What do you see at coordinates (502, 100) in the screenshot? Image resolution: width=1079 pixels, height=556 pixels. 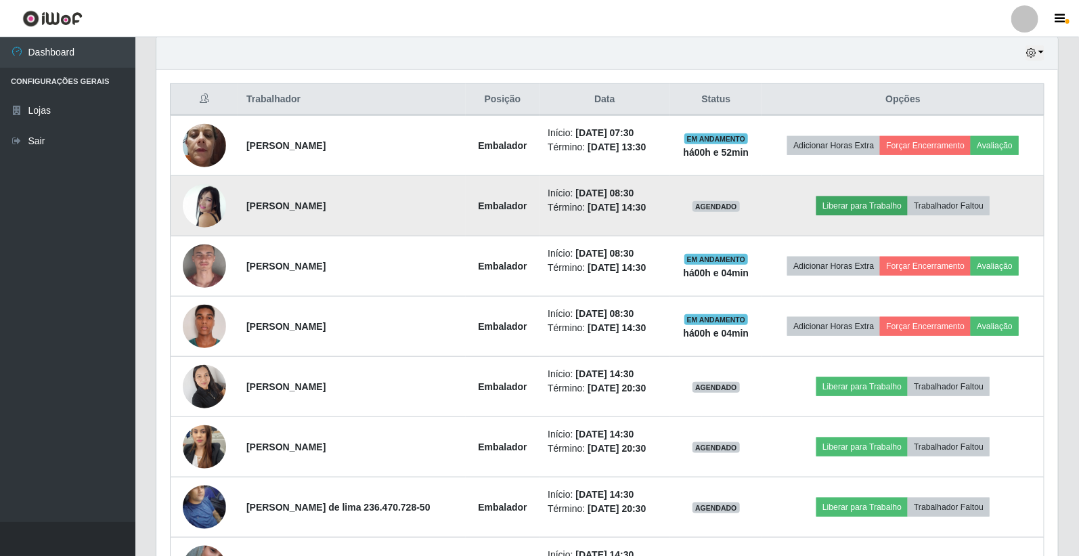 I see `th: Posição` at bounding box center [502, 100].